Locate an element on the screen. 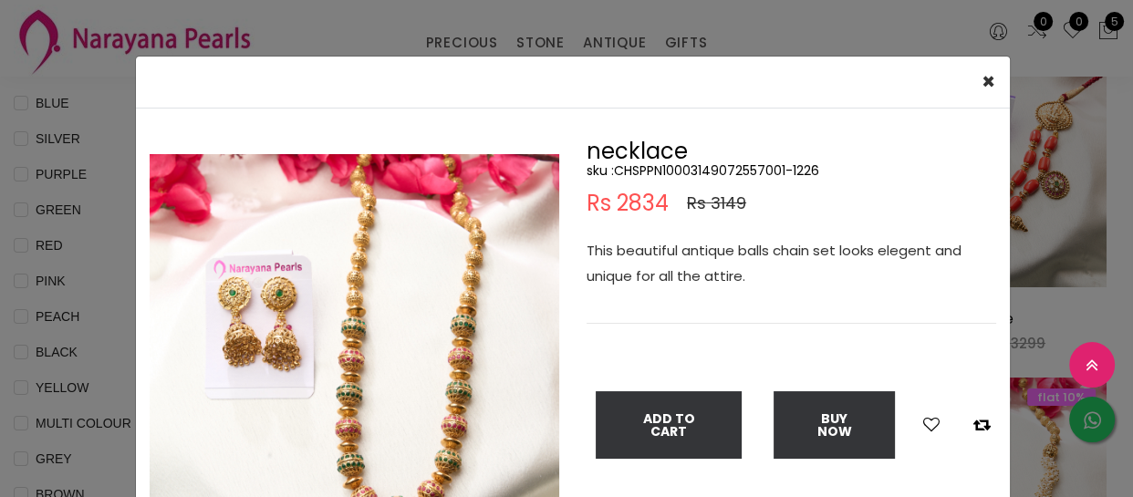  h5: sku : CHSPPN10003149072557001-1226 is located at coordinates (791, 171).